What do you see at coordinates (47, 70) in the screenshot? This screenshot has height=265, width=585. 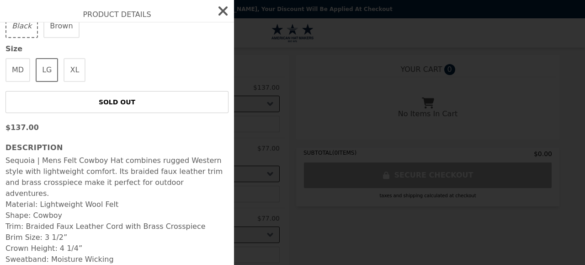 I see `button: LG` at bounding box center [47, 70].